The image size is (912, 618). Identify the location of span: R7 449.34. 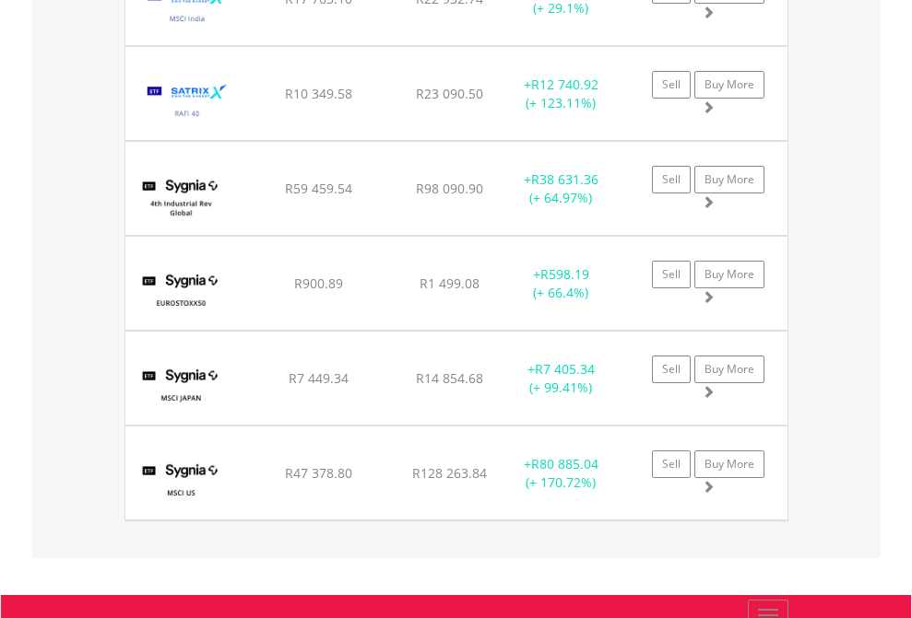
(318, 378).